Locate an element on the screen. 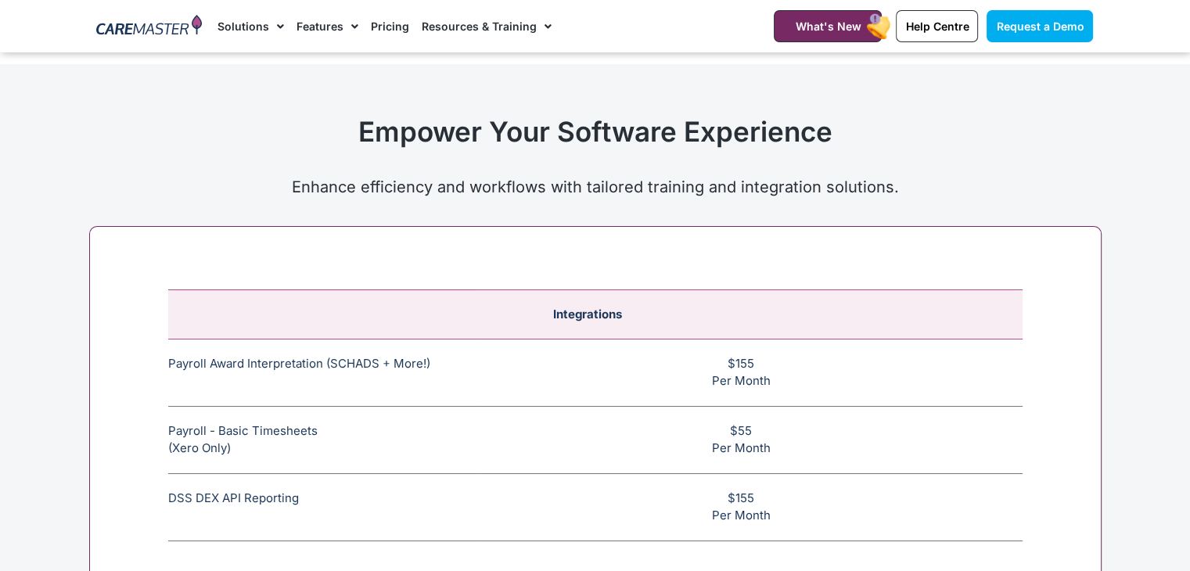 The width and height of the screenshot is (1190, 571). p: Enhance efficiency and workflows with tailored training and integration solutions. is located at coordinates (595, 187).